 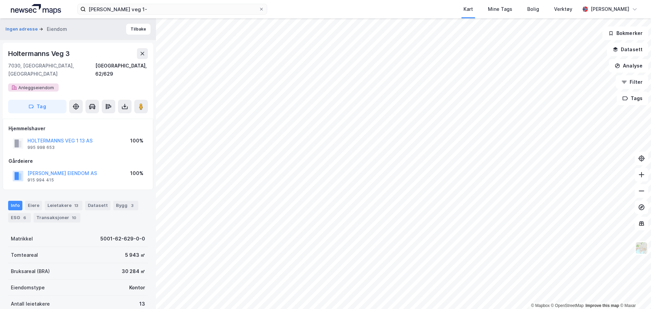 What do you see at coordinates (36, 9) in the screenshot?
I see `img: logo.a4113a55bc3d86da70a041830d287a7e.svg` at bounding box center [36, 9].